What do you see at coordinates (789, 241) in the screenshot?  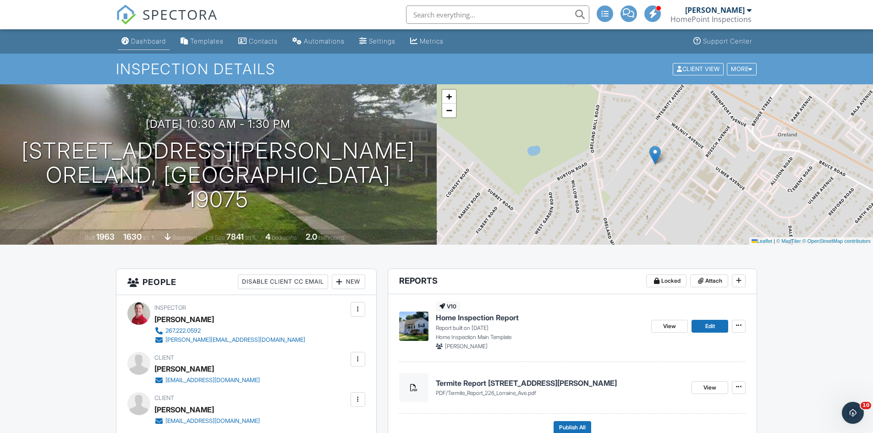 I see `a: © MapTiler` at bounding box center [789, 241].